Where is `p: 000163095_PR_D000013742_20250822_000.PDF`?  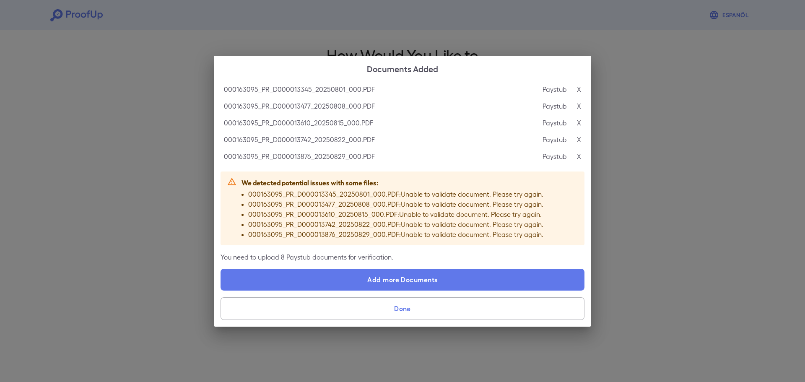
p: 000163095_PR_D000013742_20250822_000.PDF is located at coordinates (299, 140).